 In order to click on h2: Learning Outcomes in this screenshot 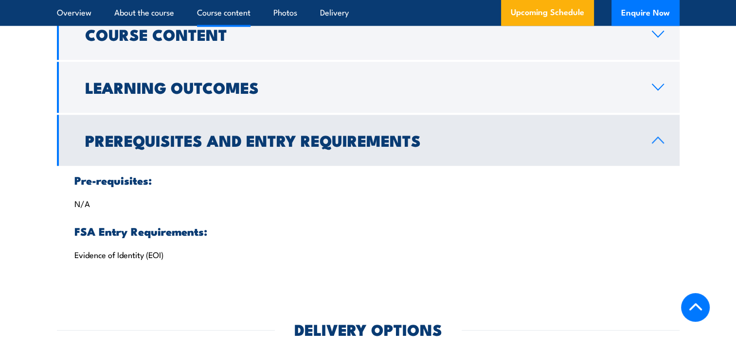, I will do `click(360, 87)`.